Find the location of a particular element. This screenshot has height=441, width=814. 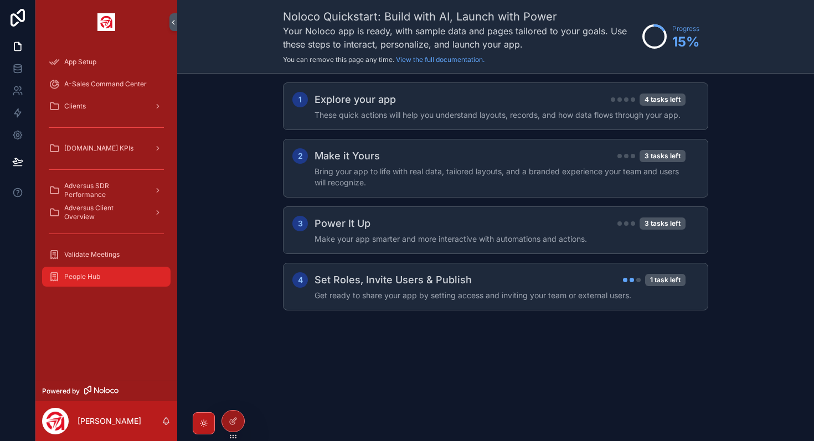

a: App Setup is located at coordinates (106, 62).